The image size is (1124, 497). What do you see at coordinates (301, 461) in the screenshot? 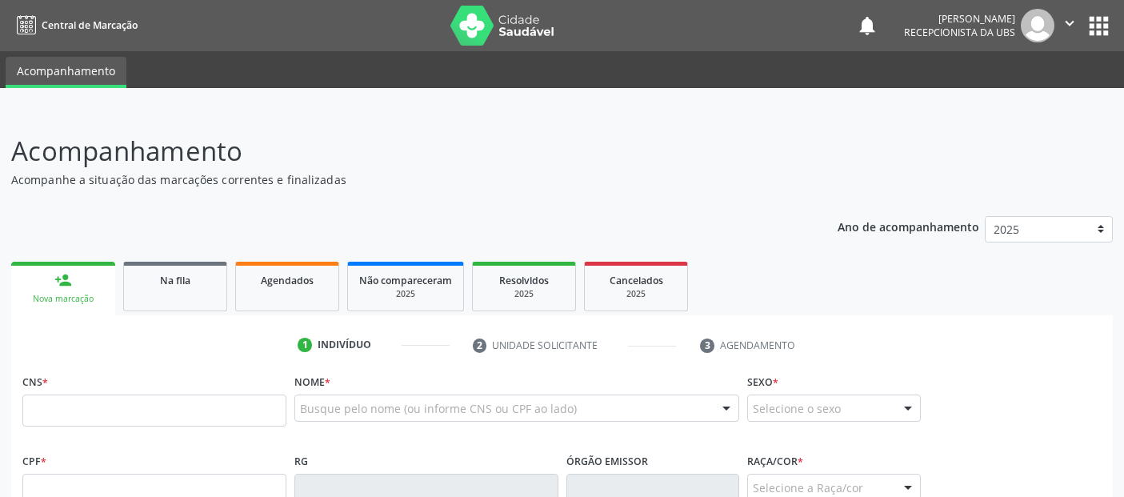
I see `label: RG` at bounding box center [301, 461].